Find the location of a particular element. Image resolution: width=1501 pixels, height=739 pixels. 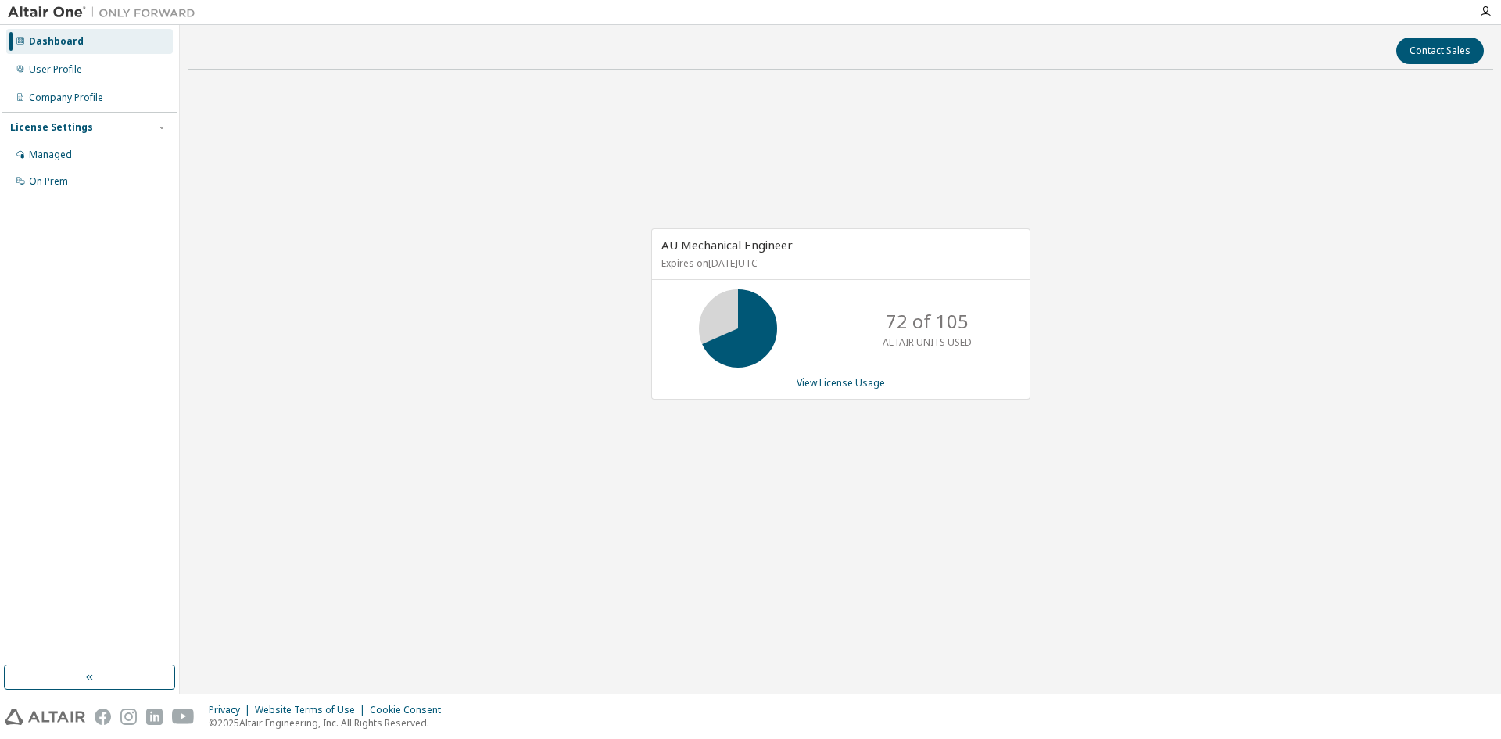

div: License Settings is located at coordinates (52, 127).